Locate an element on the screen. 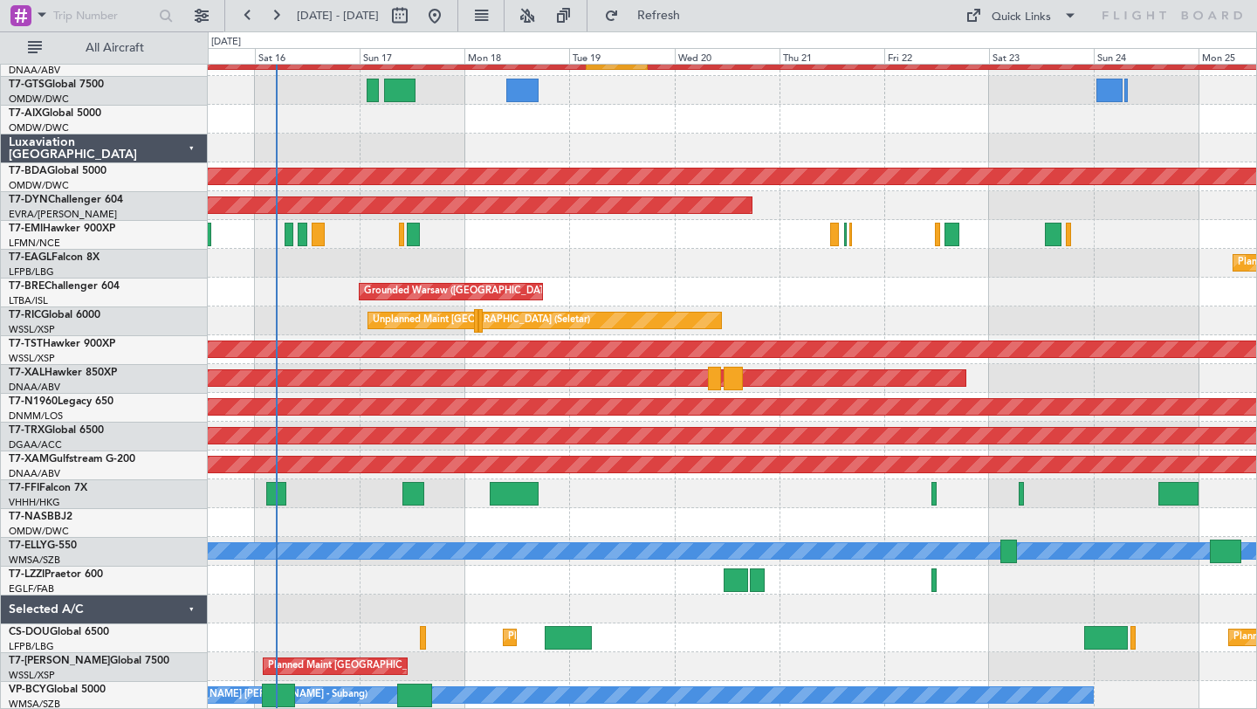 Image resolution: width=1257 pixels, height=709 pixels. a: T7-DYNChallenger 604 is located at coordinates (65, 200).